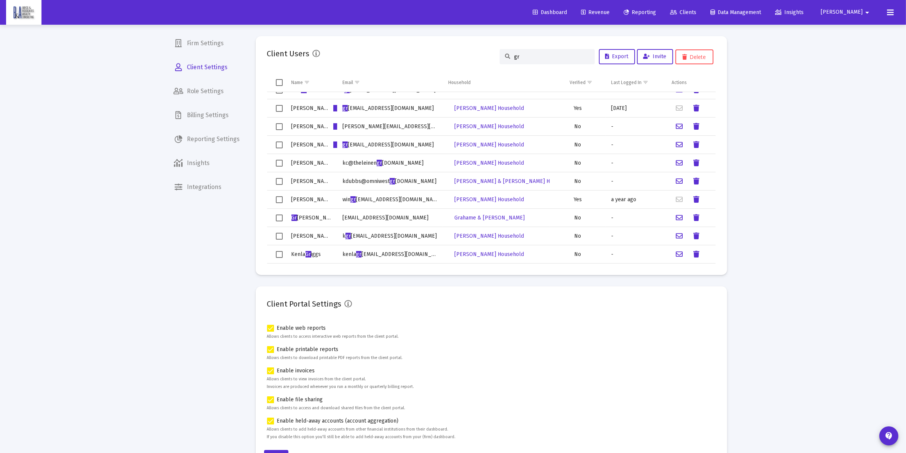 This screenshot has height=453, width=906. What do you see at coordinates (578, 83) in the screenshot?
I see `div: Verified` at bounding box center [578, 83].